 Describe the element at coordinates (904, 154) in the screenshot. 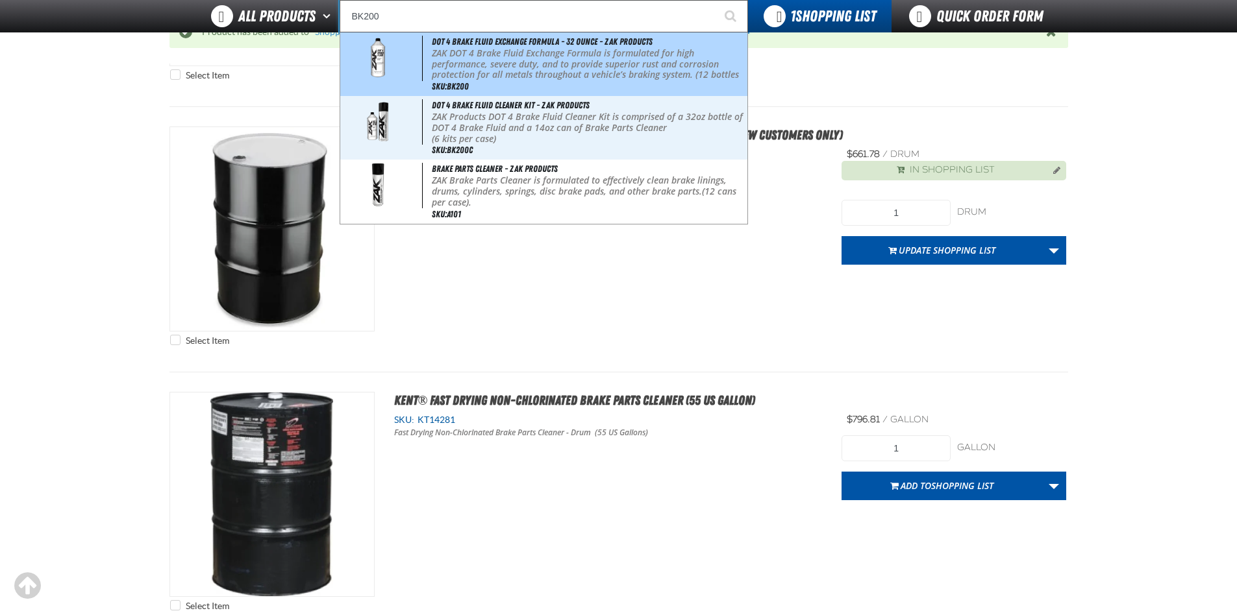

I see `span: drum` at that location.